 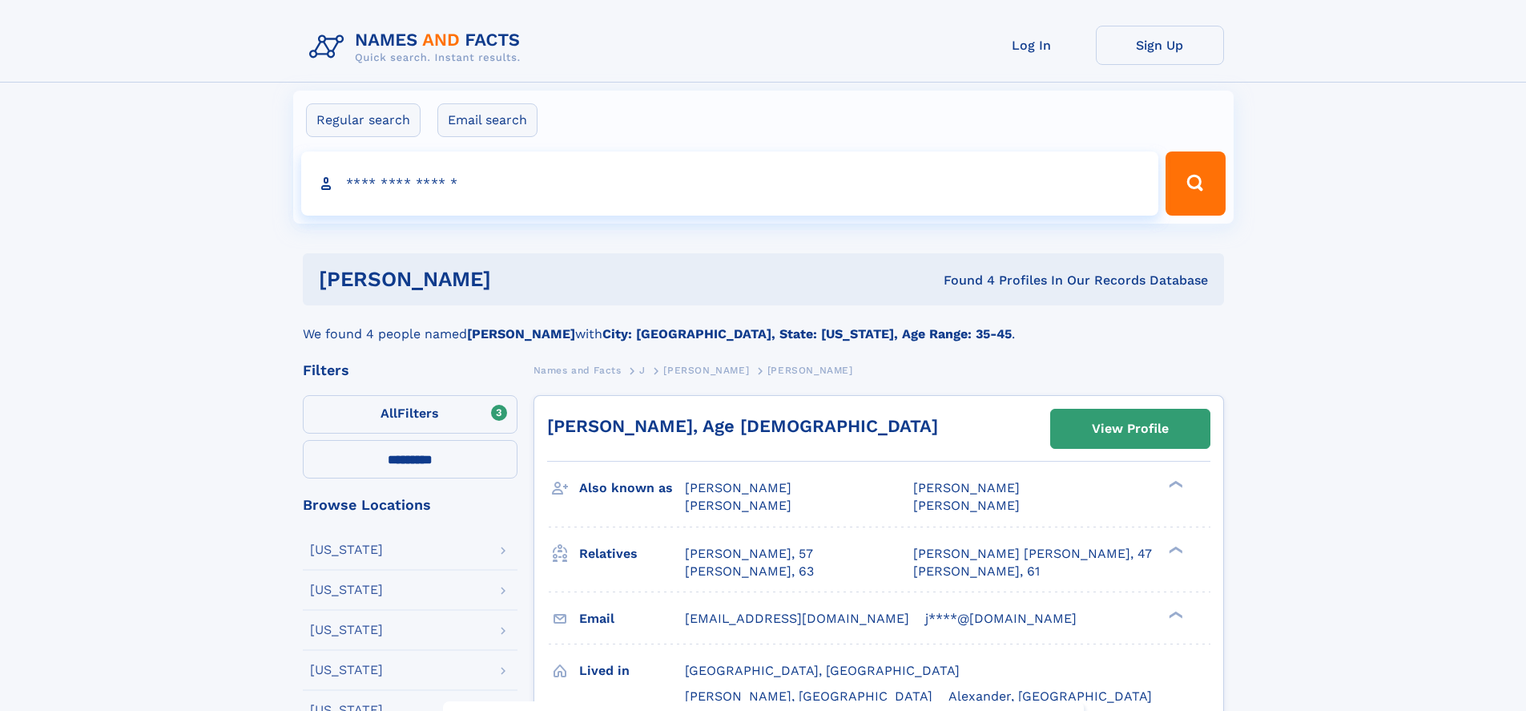 I want to click on div: We found 4 people named with ., so click(x=763, y=324).